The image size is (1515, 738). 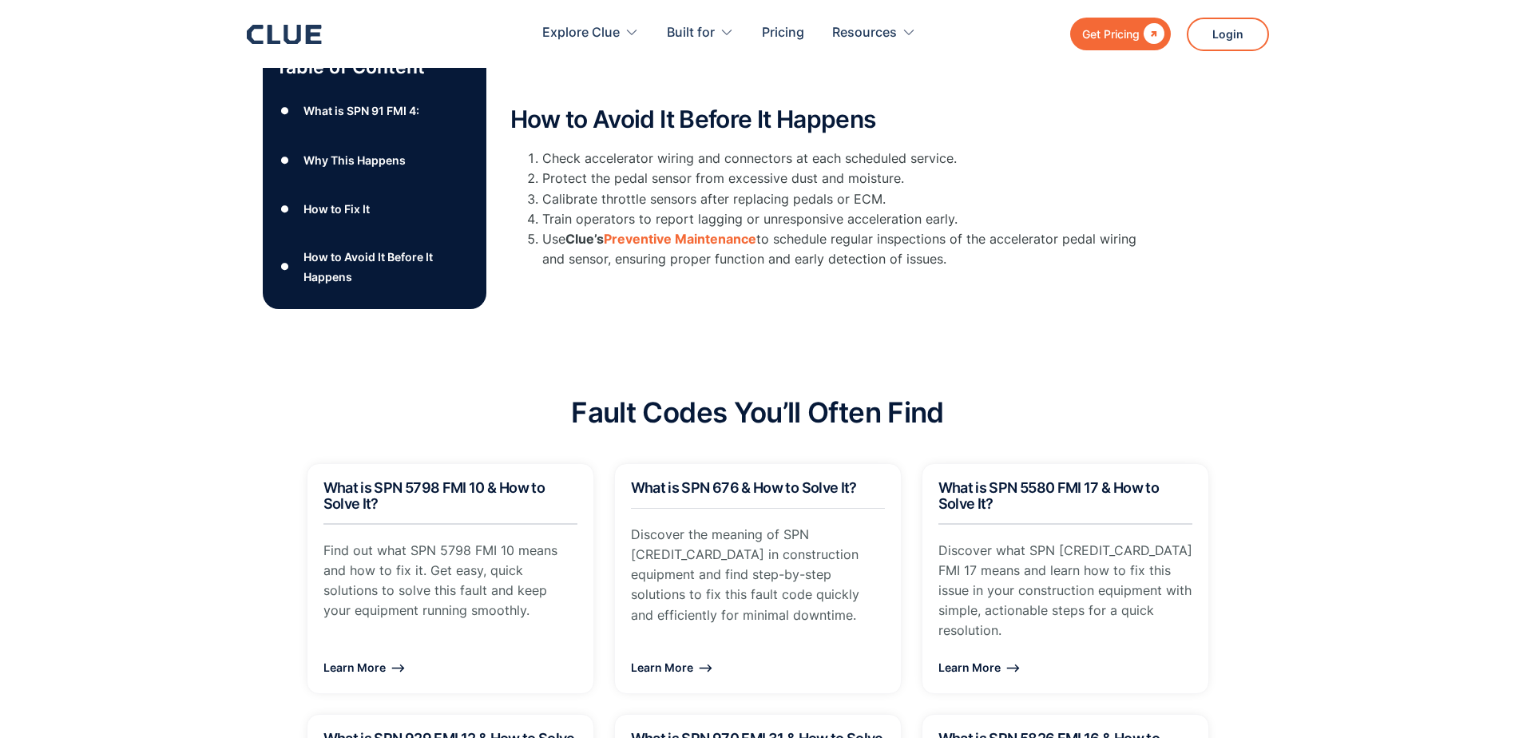 What do you see at coordinates (375, 209) in the screenshot?
I see `a: ●How to Fix It` at bounding box center [375, 209].